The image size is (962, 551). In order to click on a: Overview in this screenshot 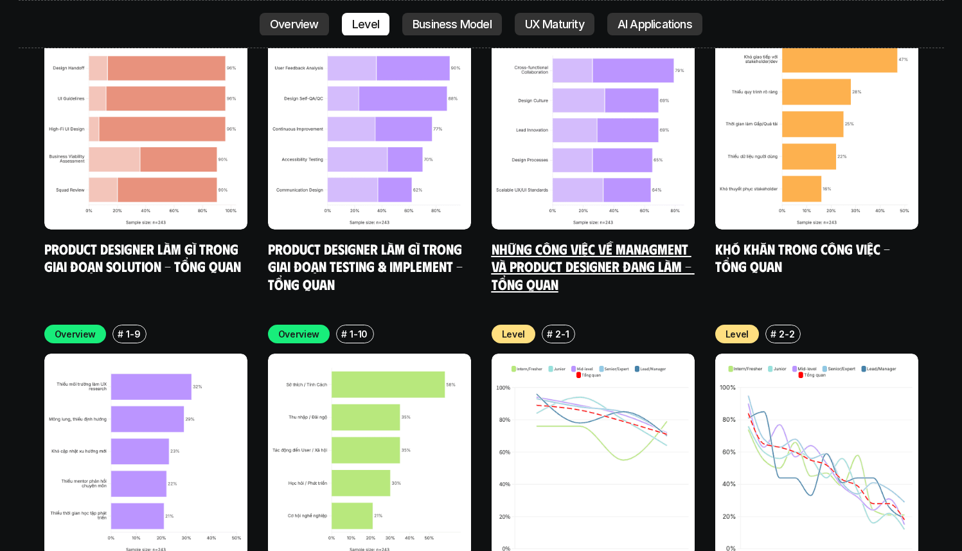, I will do `click(294, 24)`.